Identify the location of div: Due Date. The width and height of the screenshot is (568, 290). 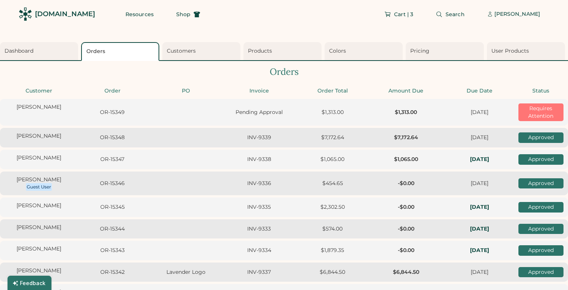
(479, 91).